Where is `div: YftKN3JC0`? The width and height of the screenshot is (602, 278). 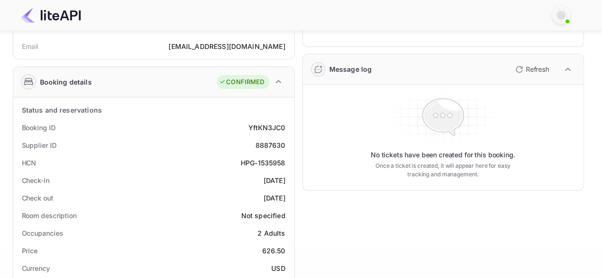 div: YftKN3JC0 is located at coordinates (266, 127).